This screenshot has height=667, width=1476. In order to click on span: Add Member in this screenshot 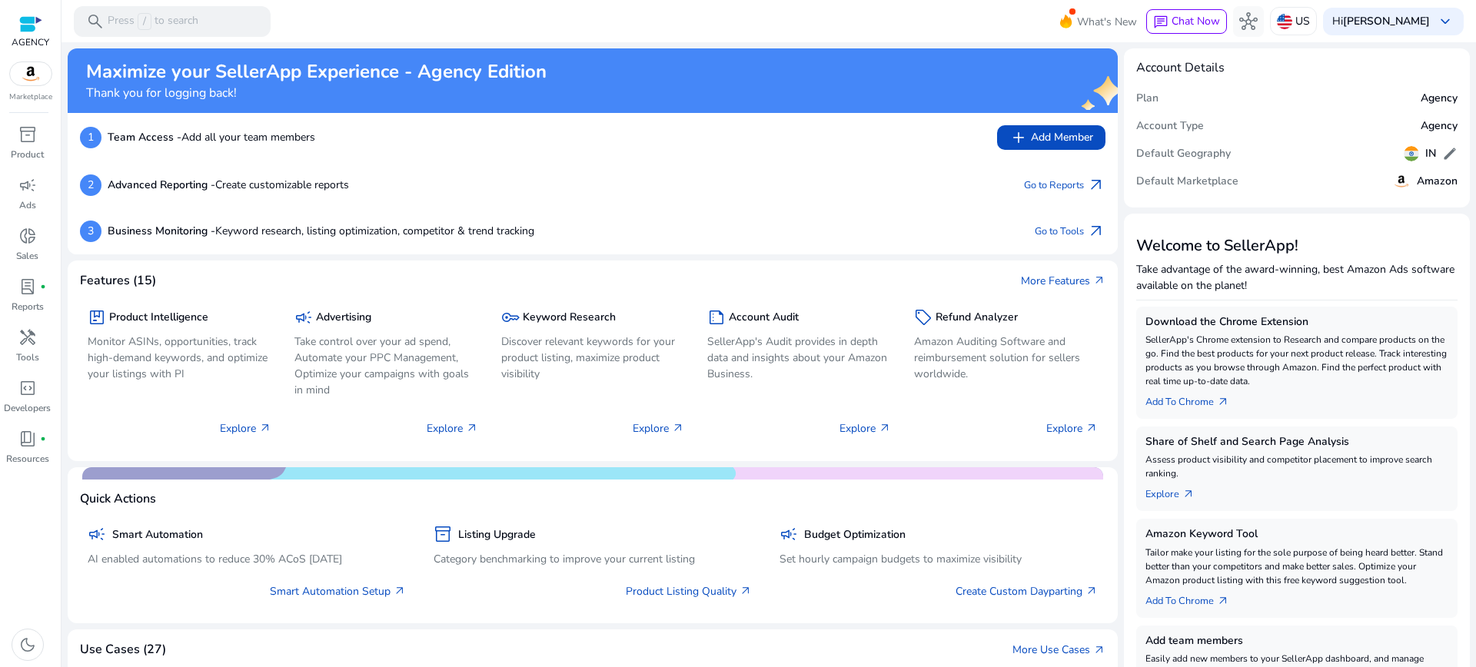, I will do `click(1051, 138)`.